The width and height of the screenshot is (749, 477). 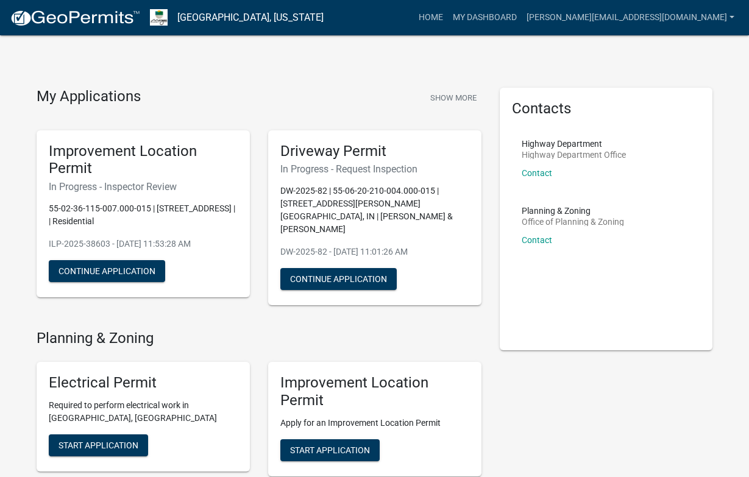 I want to click on h5: Electrical Permit, so click(x=143, y=383).